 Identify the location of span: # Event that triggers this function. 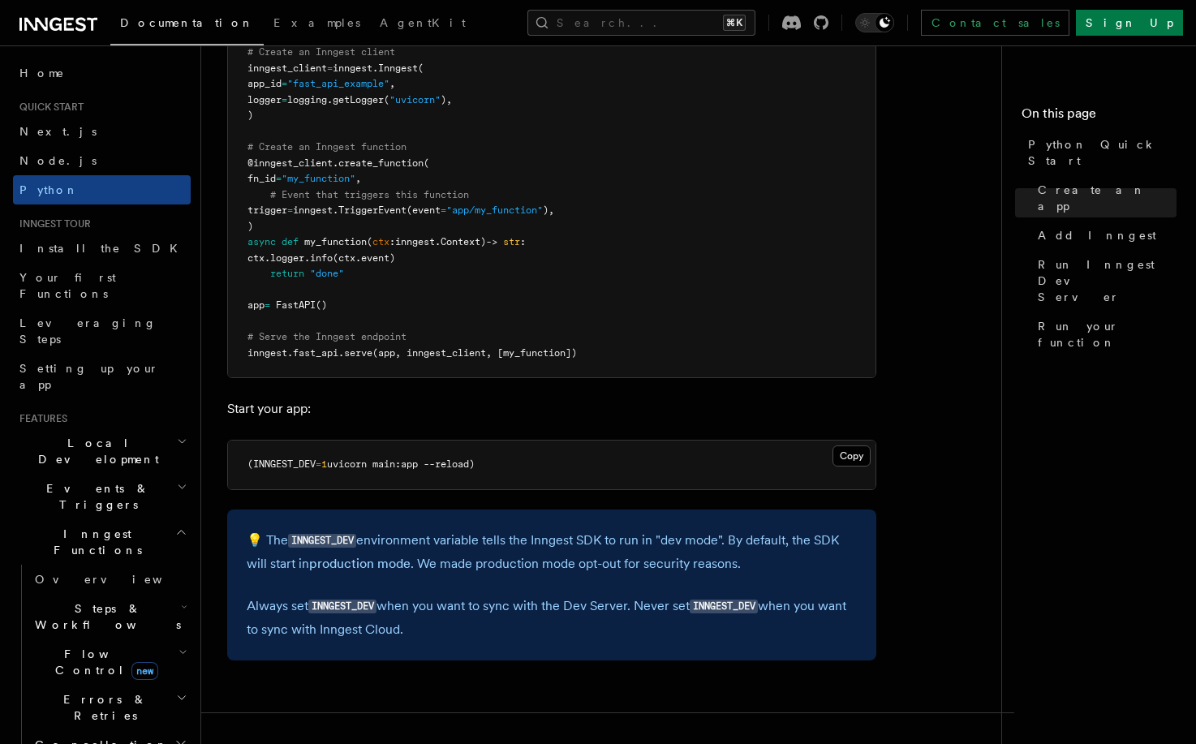
(369, 195).